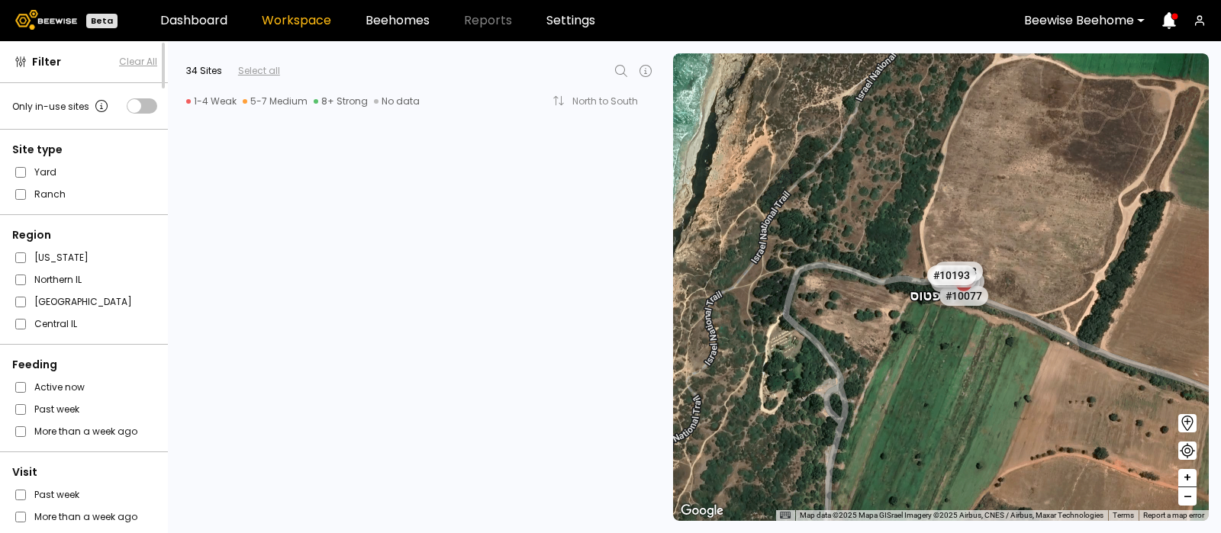 The width and height of the screenshot is (1221, 533). I want to click on div: Only in-use sites, so click(61, 106).